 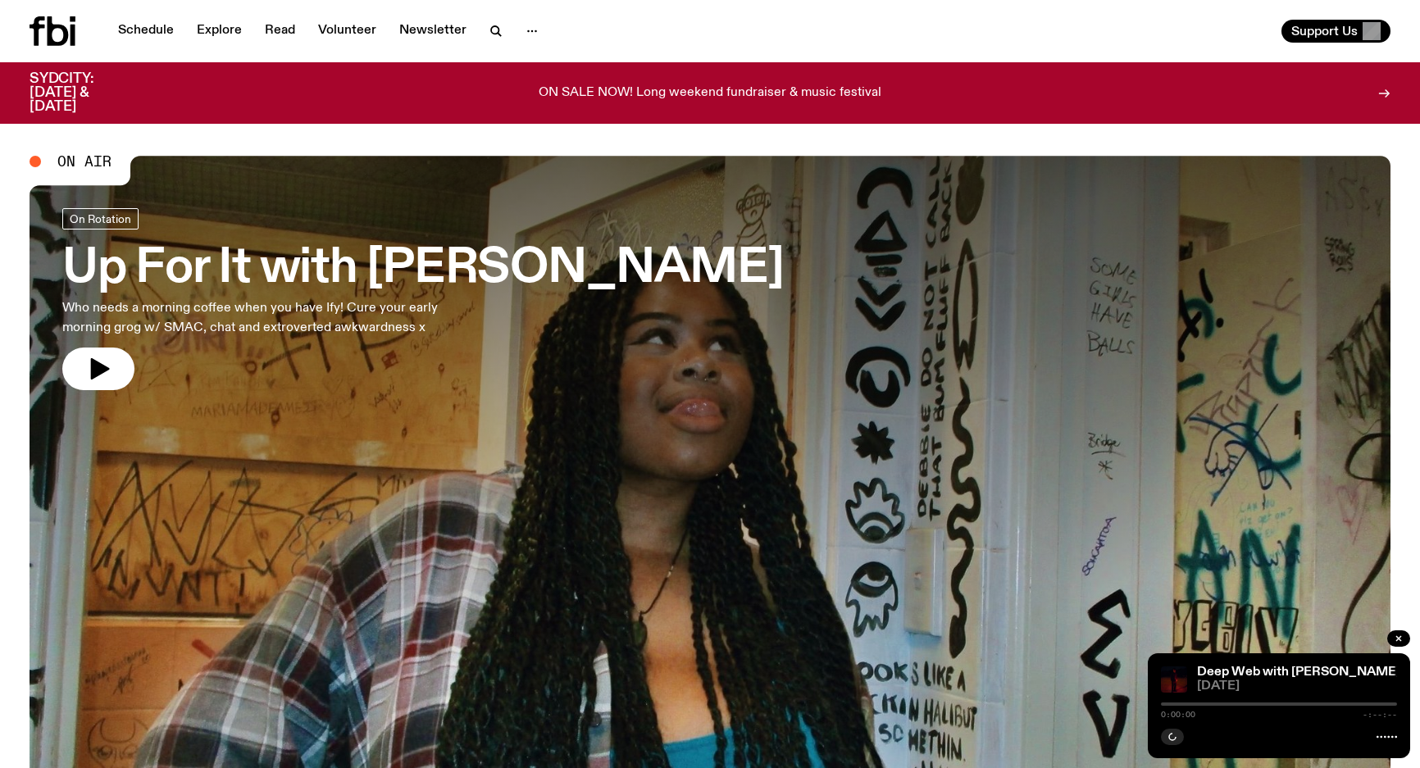 I want to click on p: ON SALE NOW! Long weekend fundraiser & music festival, so click(x=710, y=93).